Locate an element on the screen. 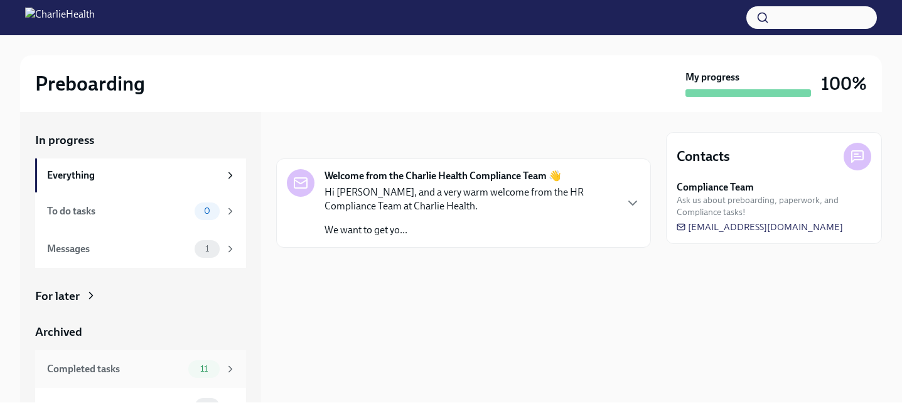 The image size is (902, 415). a: To do tasks0 is located at coordinates (141, 211).